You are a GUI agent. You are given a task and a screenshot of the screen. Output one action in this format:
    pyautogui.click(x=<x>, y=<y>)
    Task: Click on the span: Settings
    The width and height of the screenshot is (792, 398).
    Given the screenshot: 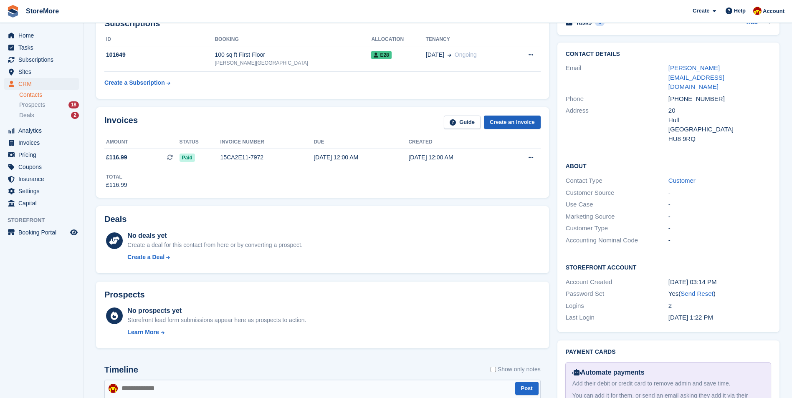 What is the action you would take?
    pyautogui.click(x=43, y=191)
    